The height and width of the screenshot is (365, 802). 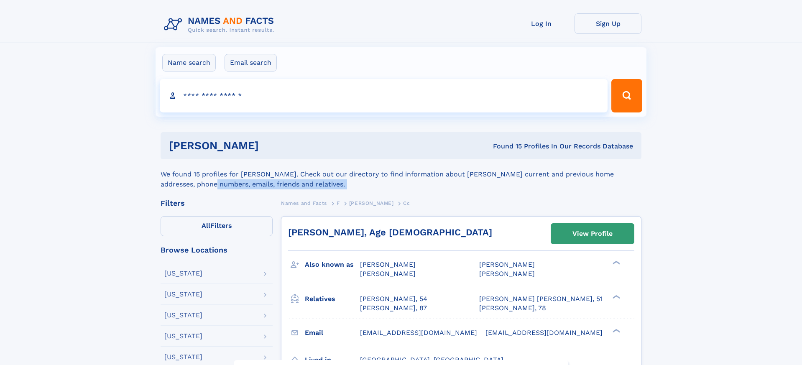 What do you see at coordinates (251, 63) in the screenshot?
I see `label: Email search` at bounding box center [251, 63].